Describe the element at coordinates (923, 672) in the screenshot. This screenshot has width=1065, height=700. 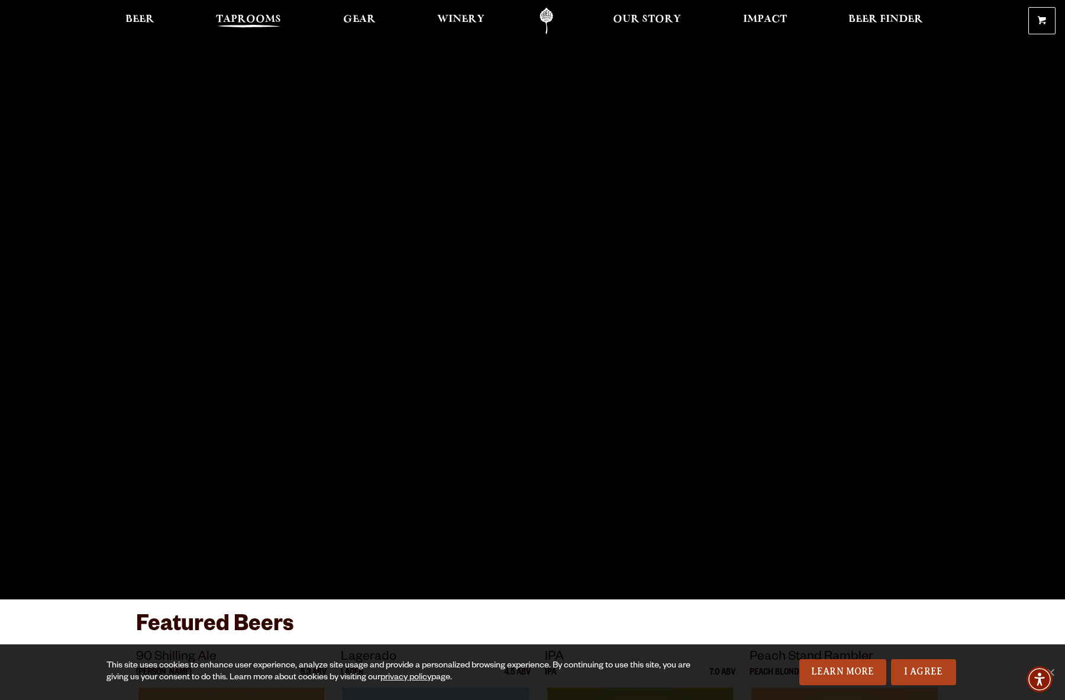
I see `a: I Agree` at that location.